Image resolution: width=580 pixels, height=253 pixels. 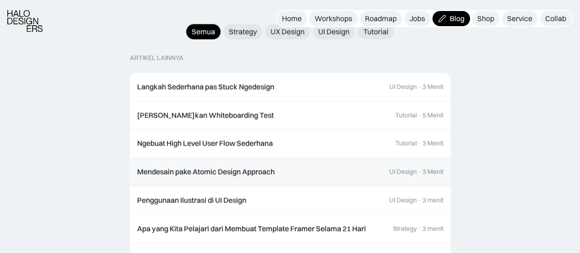 I want to click on a: Collab, so click(x=556, y=18).